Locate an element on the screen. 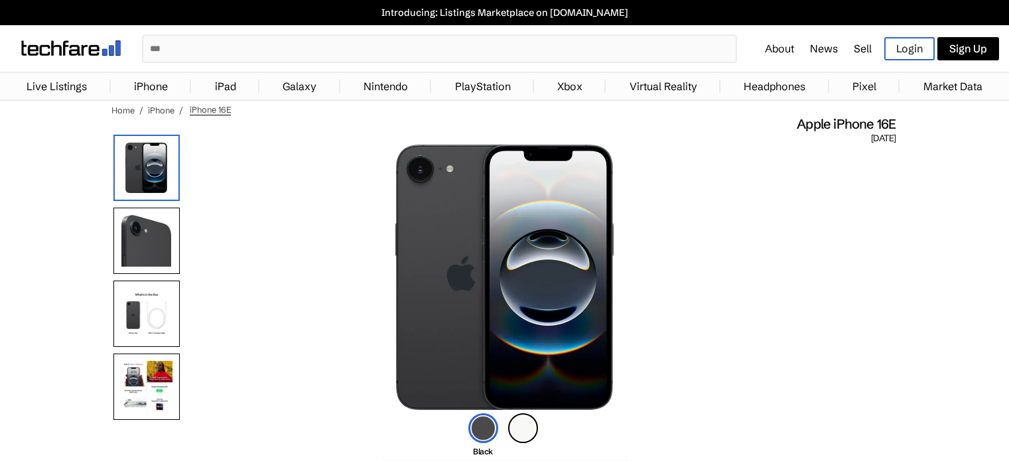 The image size is (1009, 461). span: iPhone 16E is located at coordinates (210, 109).